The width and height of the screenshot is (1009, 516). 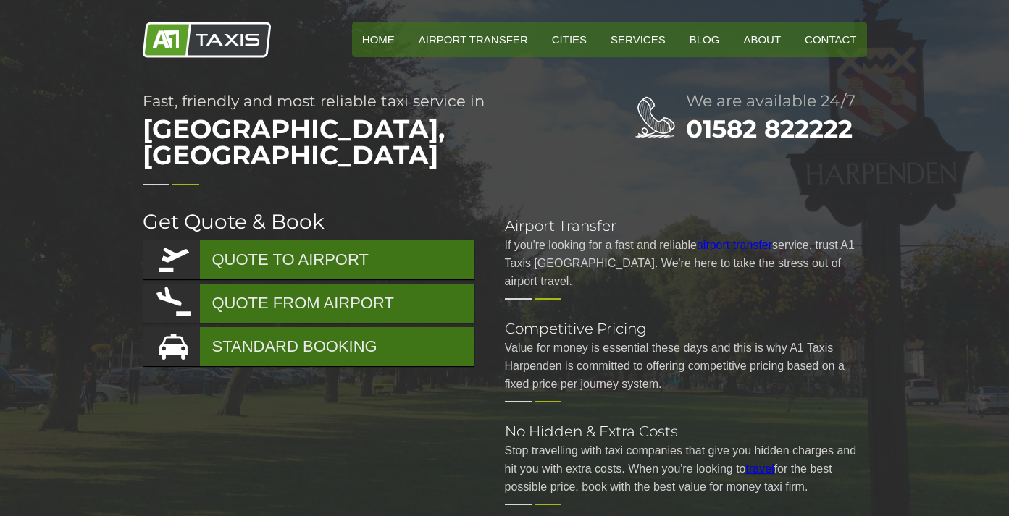 What do you see at coordinates (705, 39) in the screenshot?
I see `a: Blog` at bounding box center [705, 39].